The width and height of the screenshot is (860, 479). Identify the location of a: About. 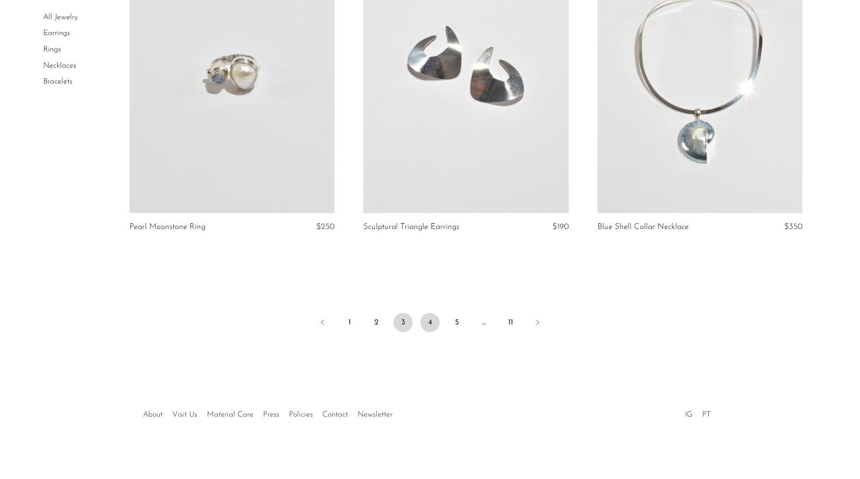
(153, 415).